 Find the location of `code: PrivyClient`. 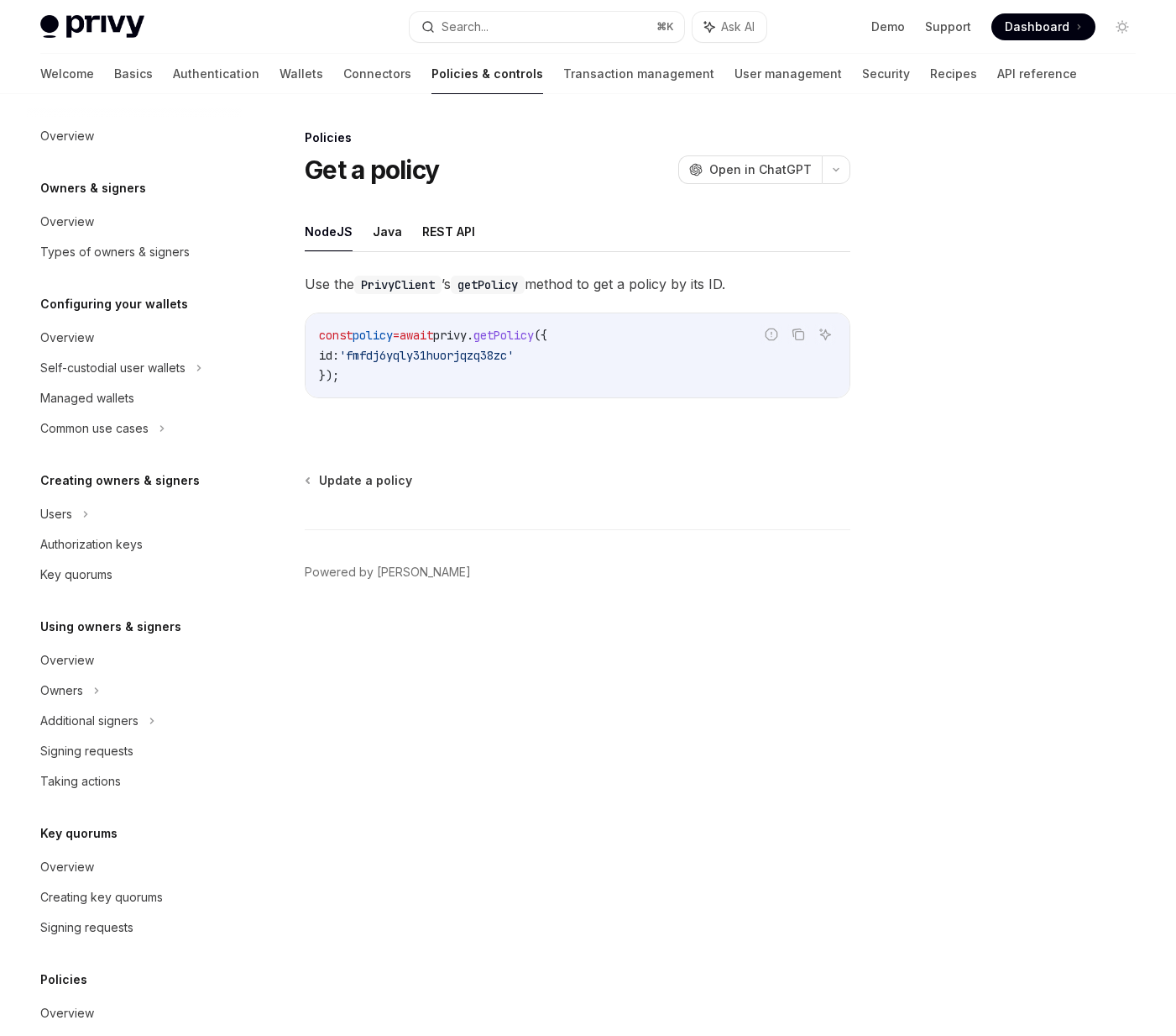

code: PrivyClient is located at coordinates (398, 284).